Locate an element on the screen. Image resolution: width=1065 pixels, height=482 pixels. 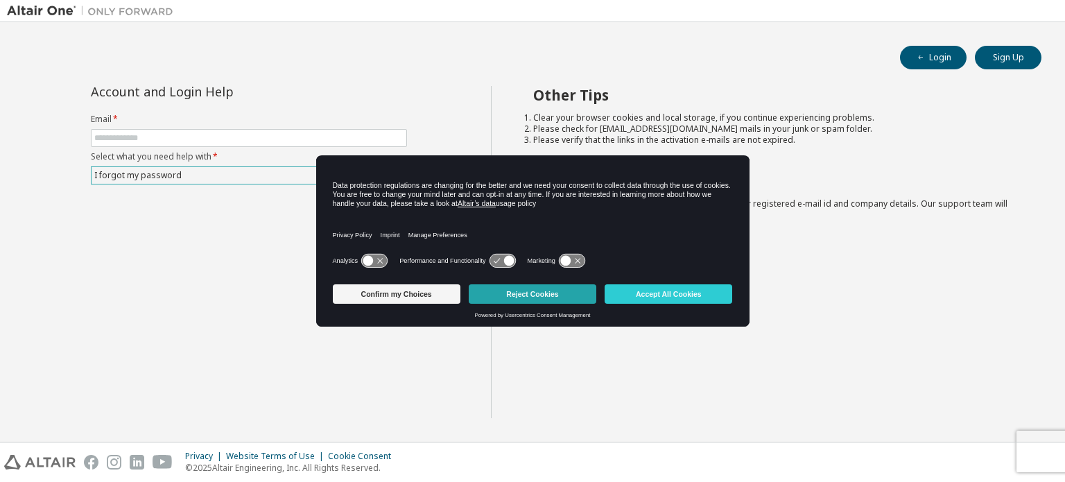
label: Select what you need help with is located at coordinates (249, 157).